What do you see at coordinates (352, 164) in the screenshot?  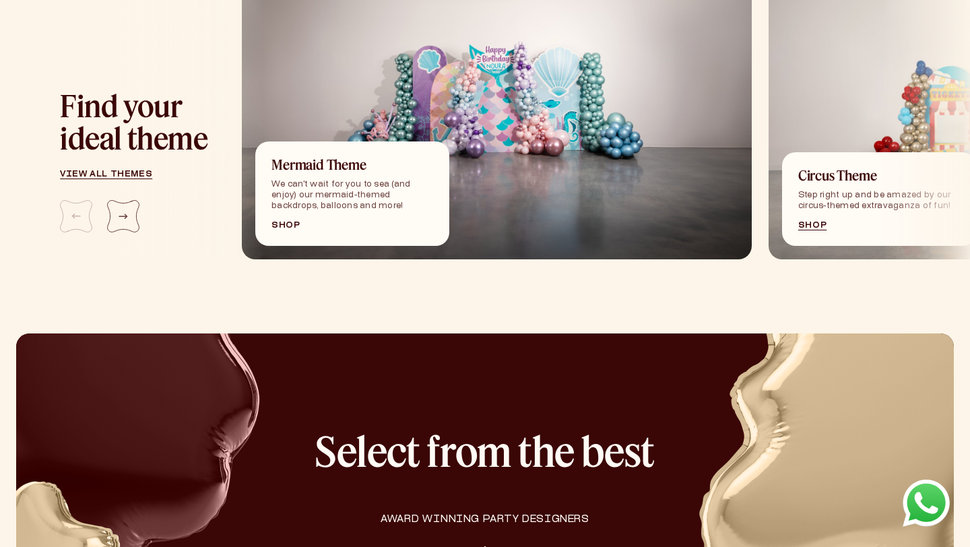 I see `h6: Mermaid Theme` at bounding box center [352, 164].